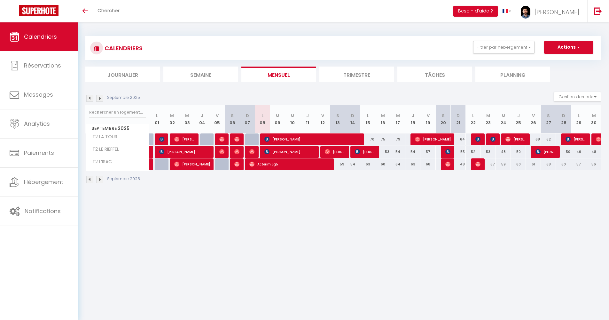 The image size is (609, 320). I want to click on th: 07, so click(247, 119).